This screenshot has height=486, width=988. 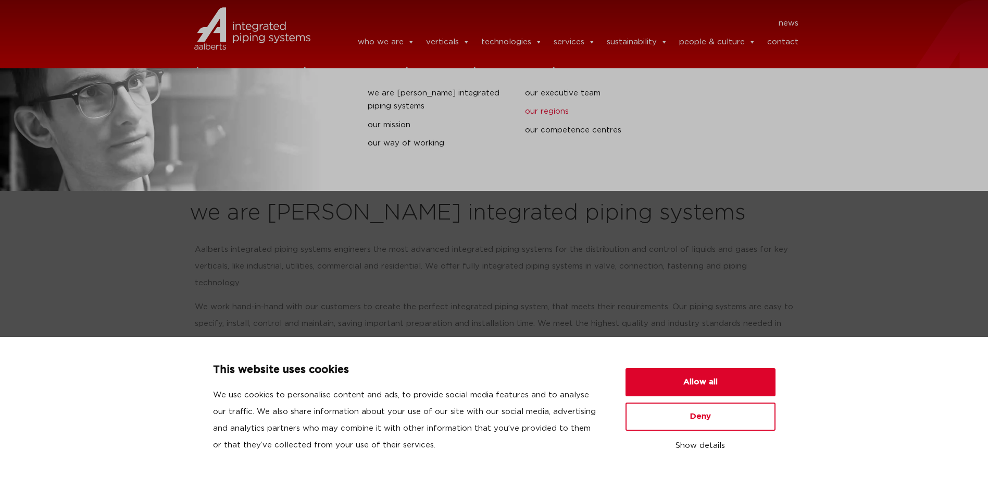 What do you see at coordinates (701, 445) in the screenshot?
I see `button: Show details` at bounding box center [701, 445].